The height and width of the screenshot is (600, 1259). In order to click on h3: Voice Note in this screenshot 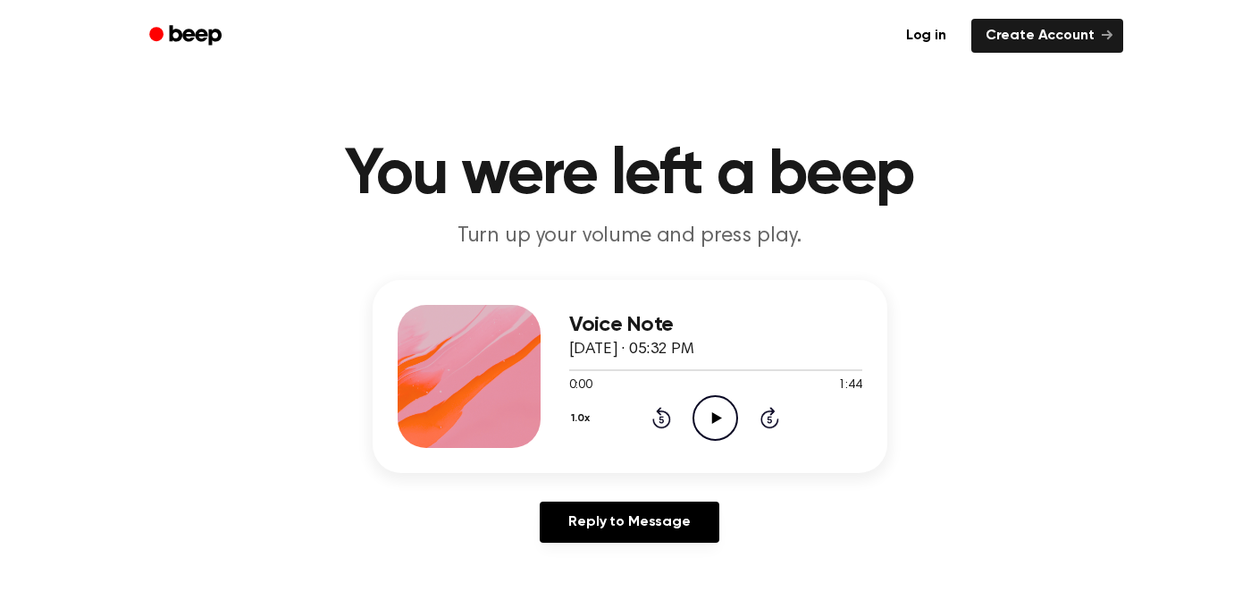, I will do `click(716, 324)`.